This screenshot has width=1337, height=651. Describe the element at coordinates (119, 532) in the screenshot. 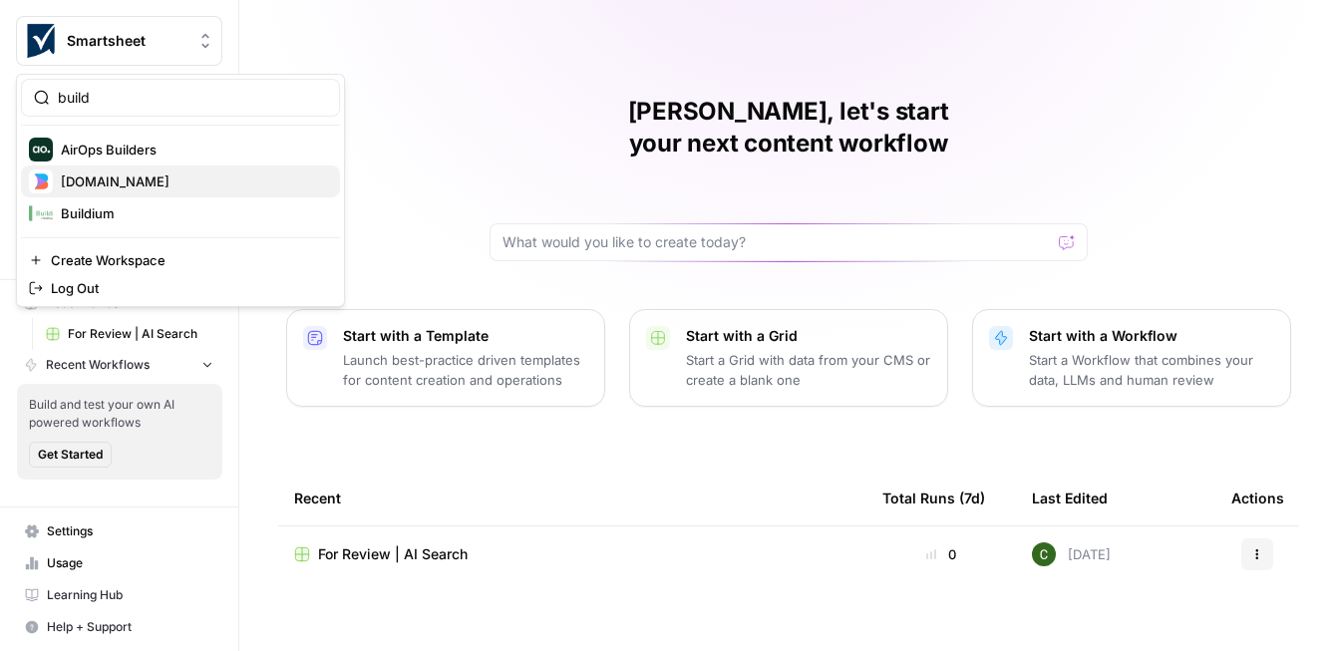

I see `a: Settings` at that location.